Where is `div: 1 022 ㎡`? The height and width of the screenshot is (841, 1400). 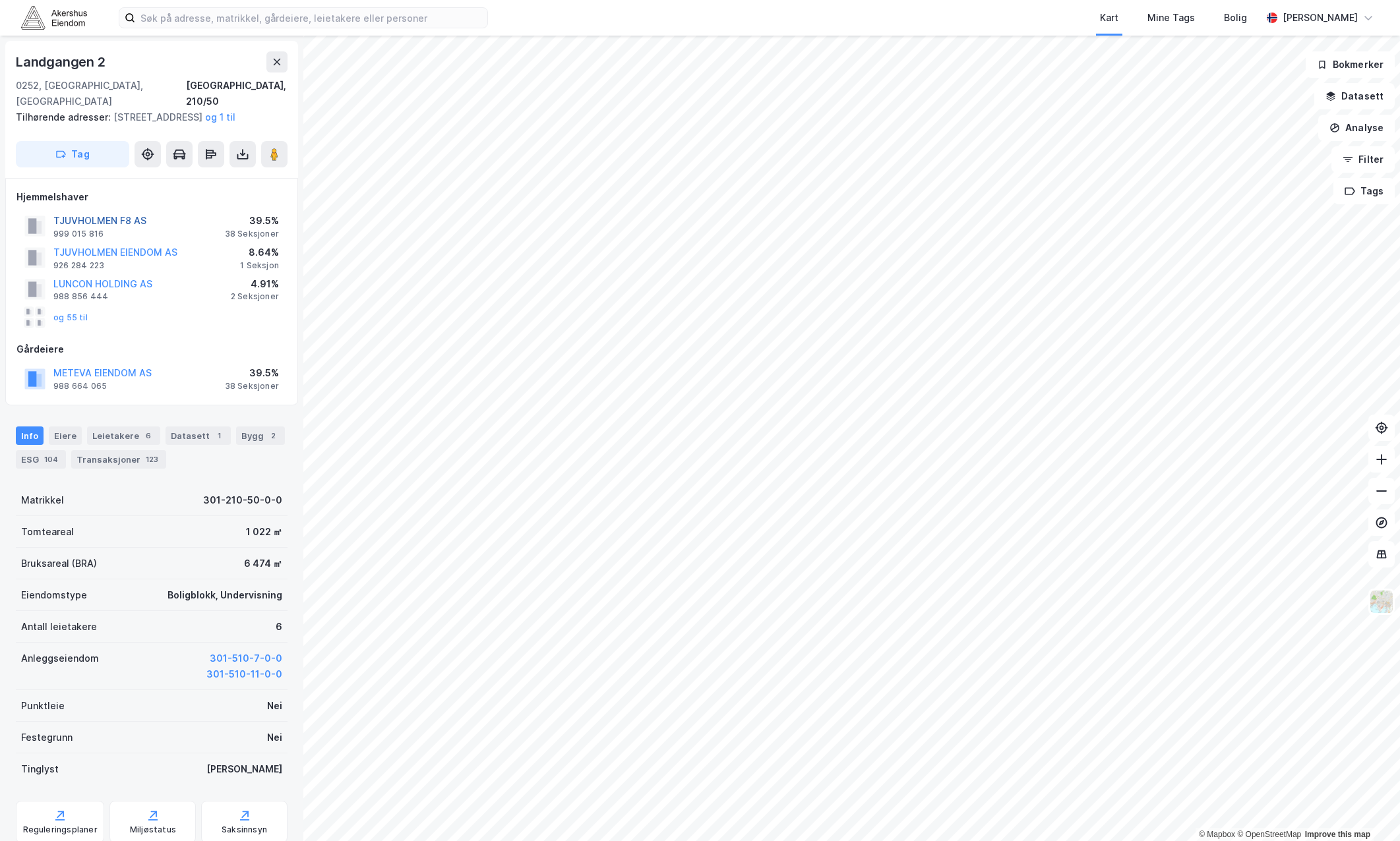 div: 1 022 ㎡ is located at coordinates (264, 532).